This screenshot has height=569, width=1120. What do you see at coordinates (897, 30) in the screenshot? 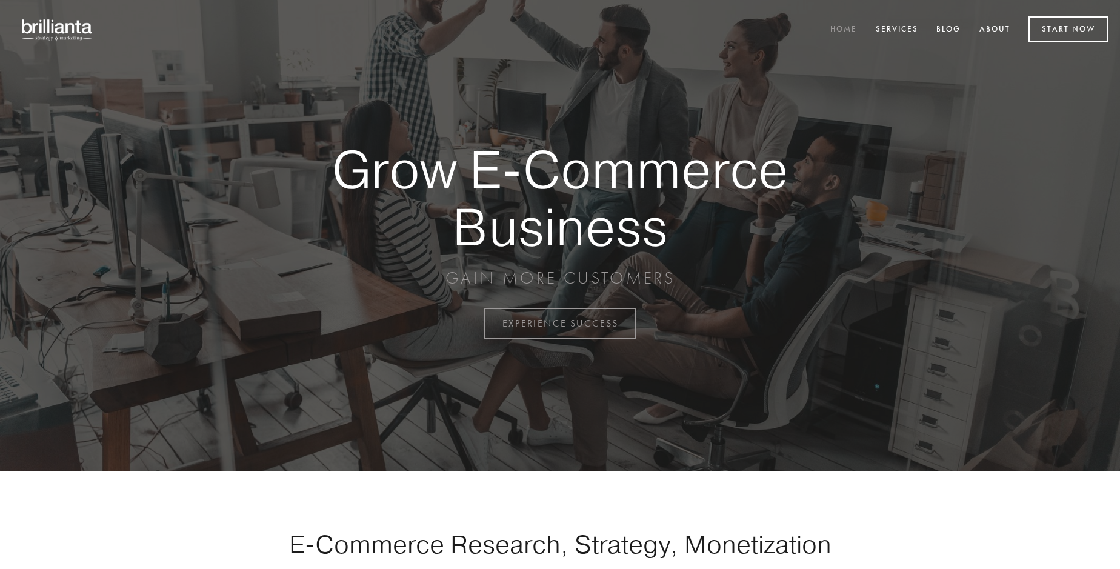
I see `a: Services` at bounding box center [897, 30].